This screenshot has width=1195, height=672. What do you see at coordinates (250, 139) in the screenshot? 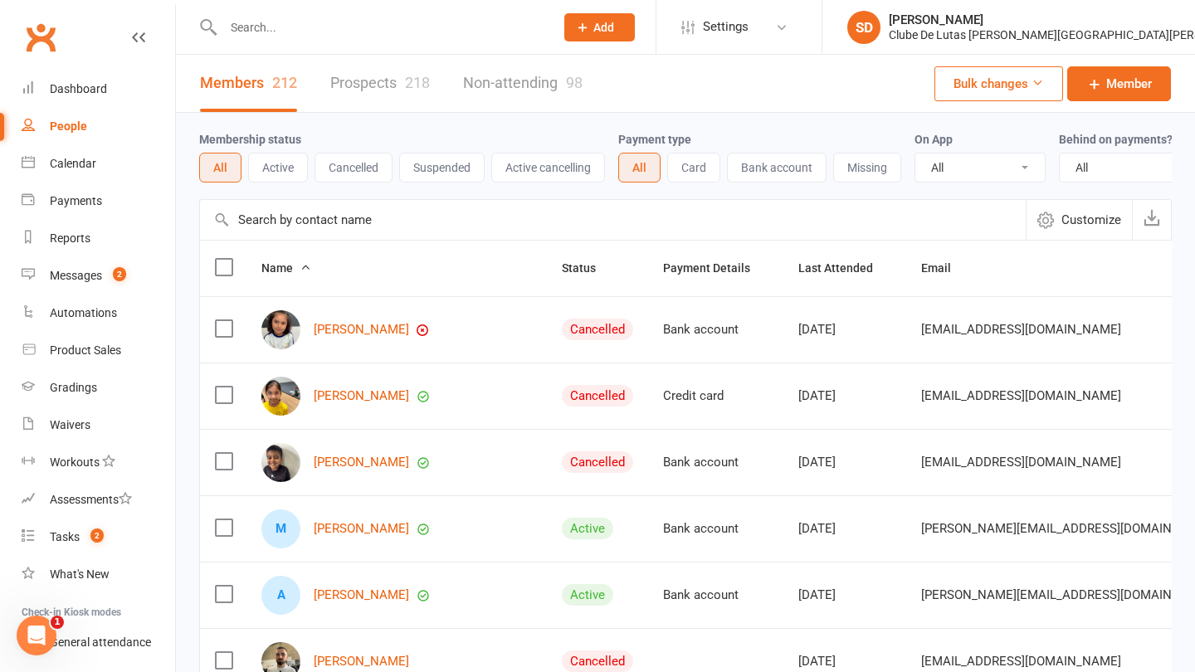
I see `label: Membership status` at bounding box center [250, 139].